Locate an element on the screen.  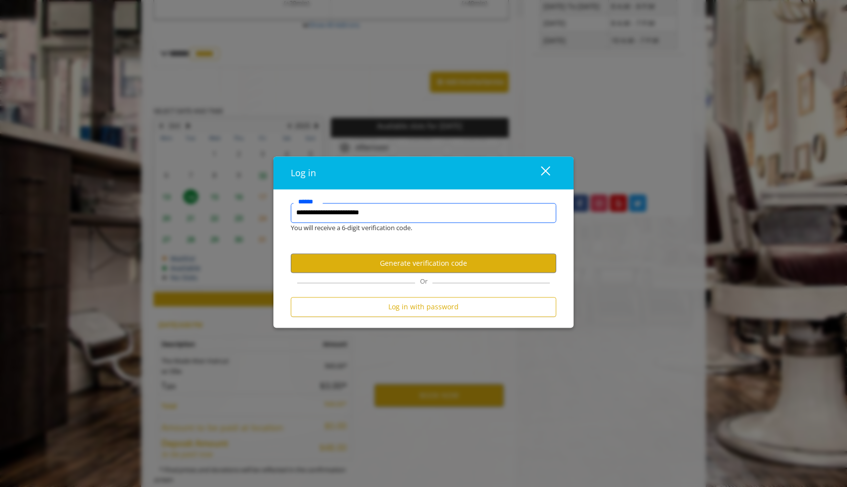
div: close dialog is located at coordinates (539, 173).